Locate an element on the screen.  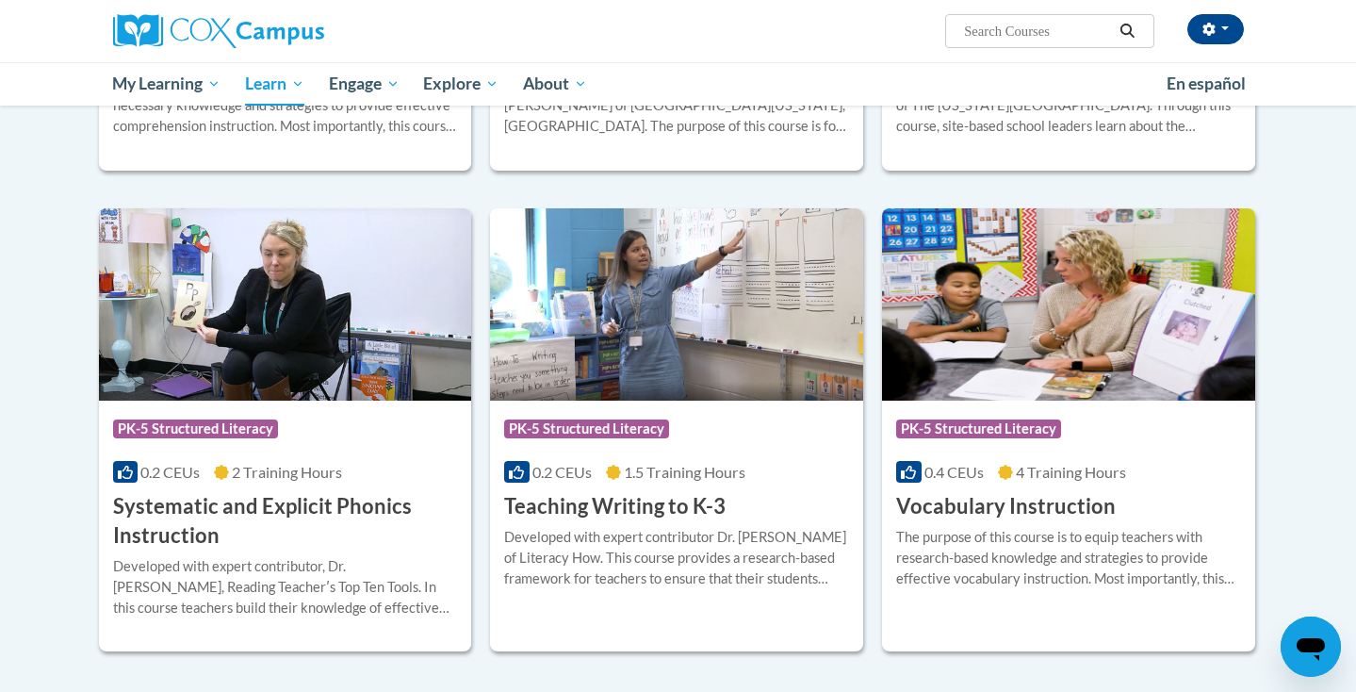
span: Engage is located at coordinates (364, 84).